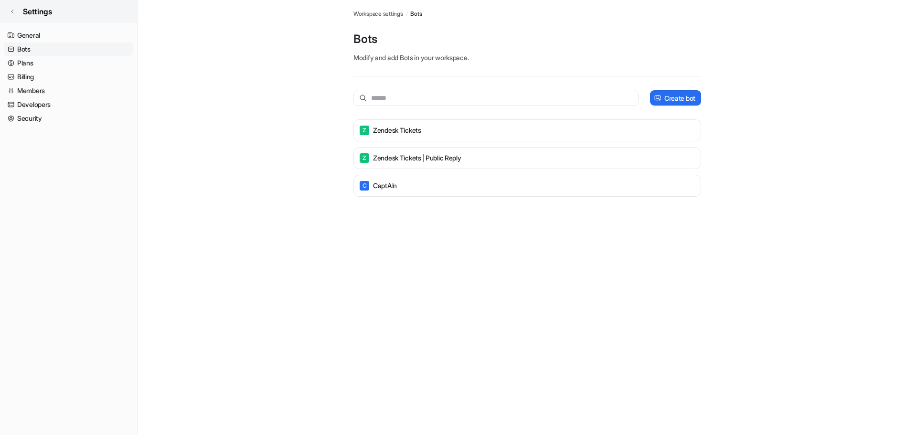 Image resolution: width=917 pixels, height=435 pixels. I want to click on span: C, so click(365, 186).